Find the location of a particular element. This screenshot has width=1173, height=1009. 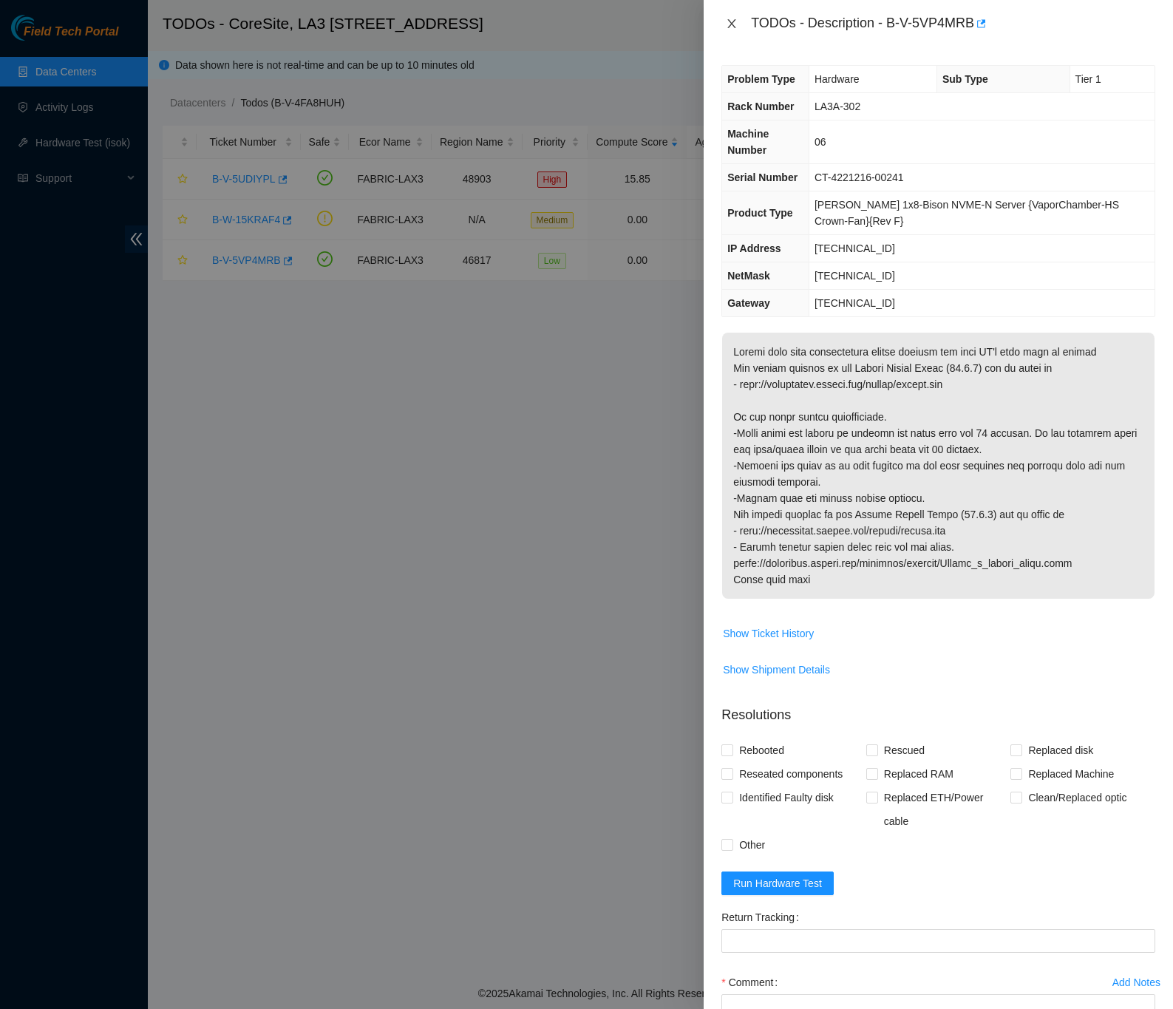

span: Rescued is located at coordinates (904, 750).